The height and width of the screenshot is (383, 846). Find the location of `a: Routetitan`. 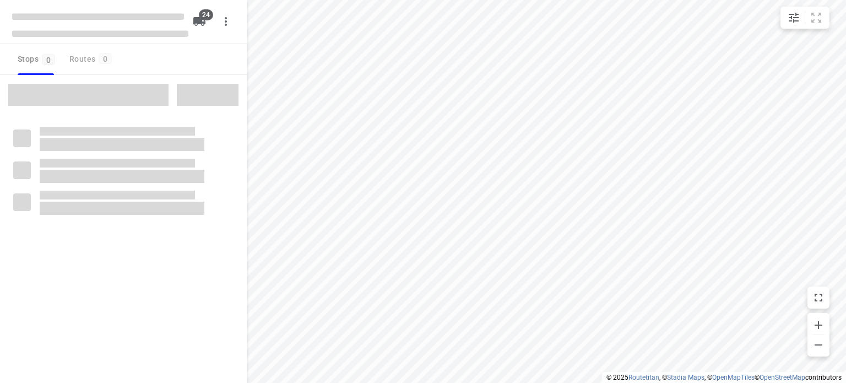

a: Routetitan is located at coordinates (644, 377).